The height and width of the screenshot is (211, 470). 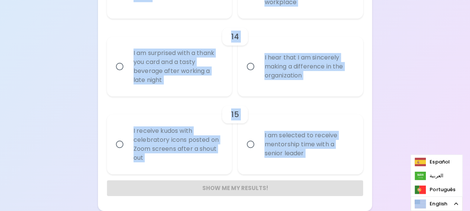 What do you see at coordinates (178, 67) in the screenshot?
I see `div: I am surprised with a thank you card and a tasty beverage after working a late night` at bounding box center [178, 67].